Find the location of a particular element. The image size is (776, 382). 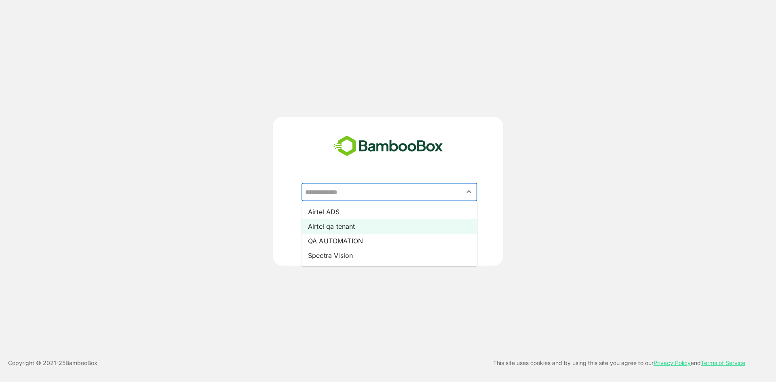

a: Terms of Service is located at coordinates (723, 363).